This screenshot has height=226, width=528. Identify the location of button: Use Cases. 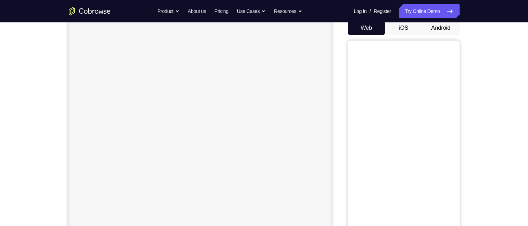
(251, 11).